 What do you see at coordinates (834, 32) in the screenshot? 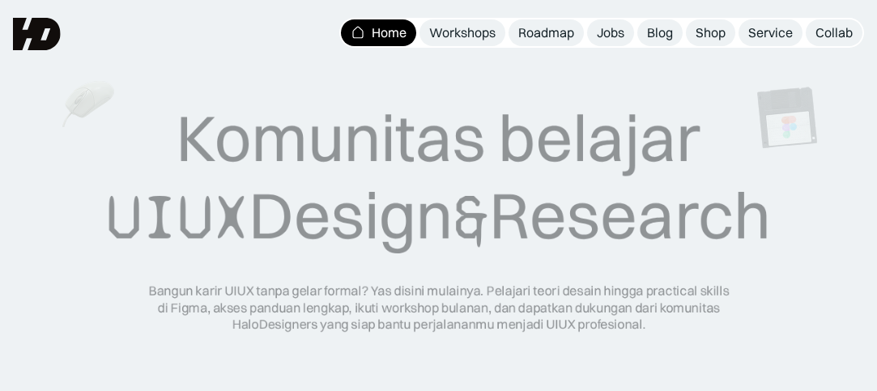
I see `a: Collab` at bounding box center [834, 32].